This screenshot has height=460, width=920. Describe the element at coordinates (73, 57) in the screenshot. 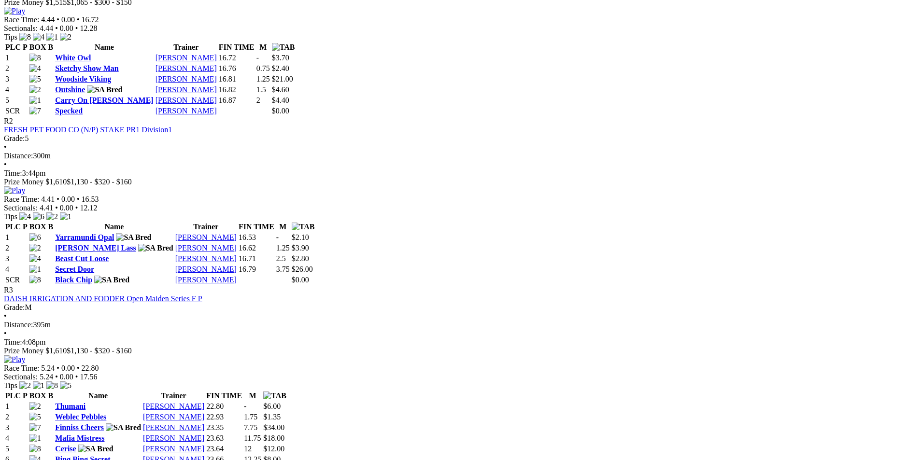

I see `a: White Owl` at that location.